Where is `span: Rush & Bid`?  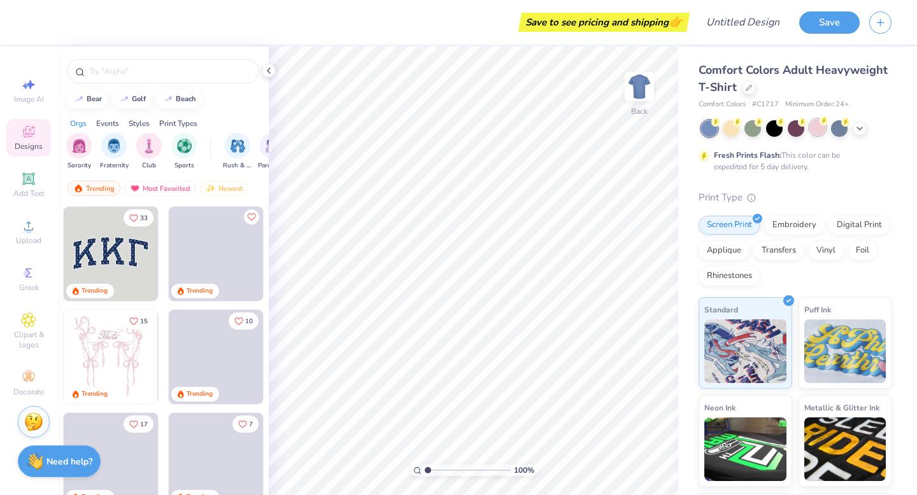 span: Rush & Bid is located at coordinates (237, 166).